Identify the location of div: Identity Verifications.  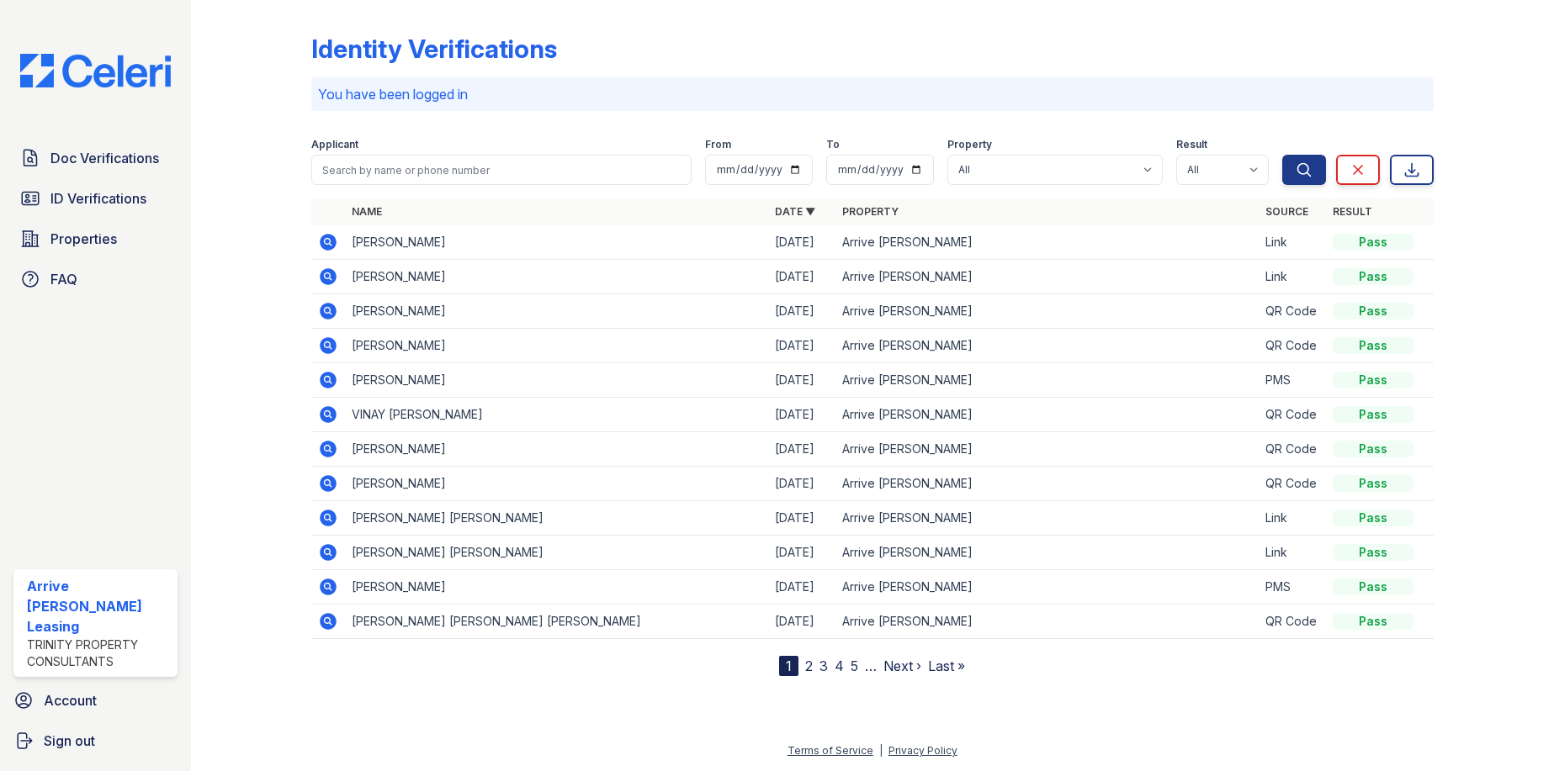
(434, 49).